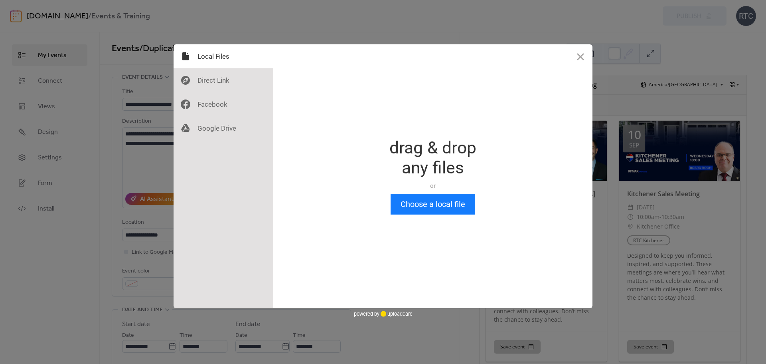 The width and height of the screenshot is (766, 364). What do you see at coordinates (396, 313) in the screenshot?
I see `a: uploadcare` at bounding box center [396, 313].